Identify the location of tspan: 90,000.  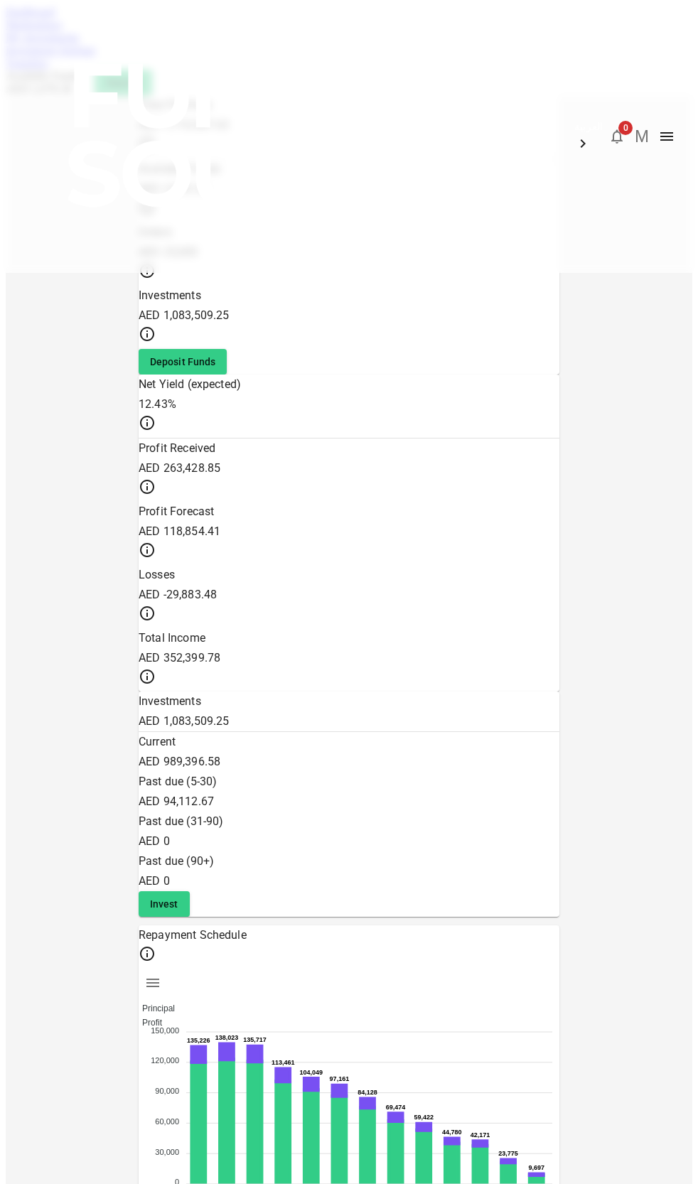
(167, 1091).